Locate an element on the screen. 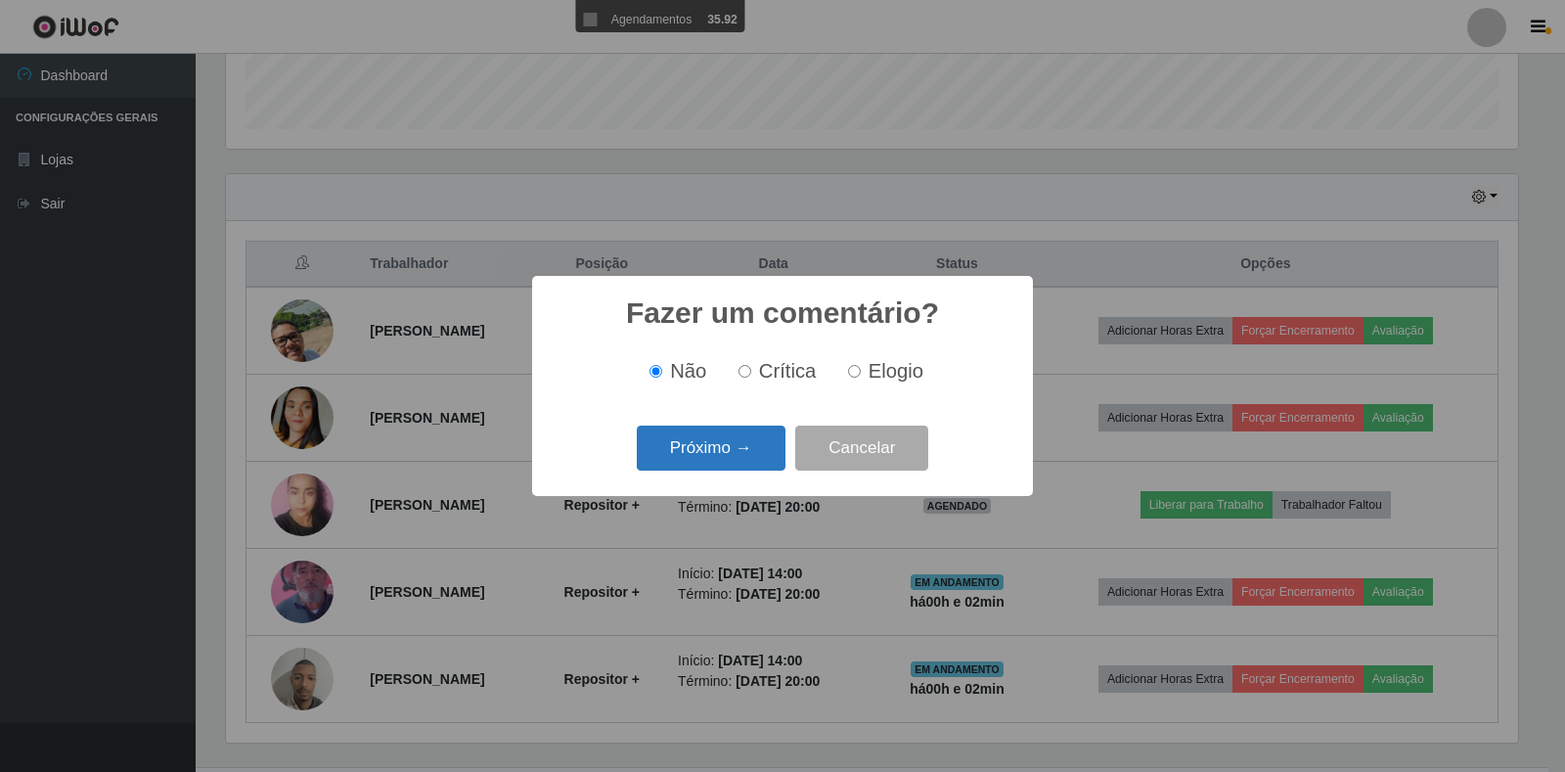 The width and height of the screenshot is (1565, 772). span: Não is located at coordinates (688, 371).